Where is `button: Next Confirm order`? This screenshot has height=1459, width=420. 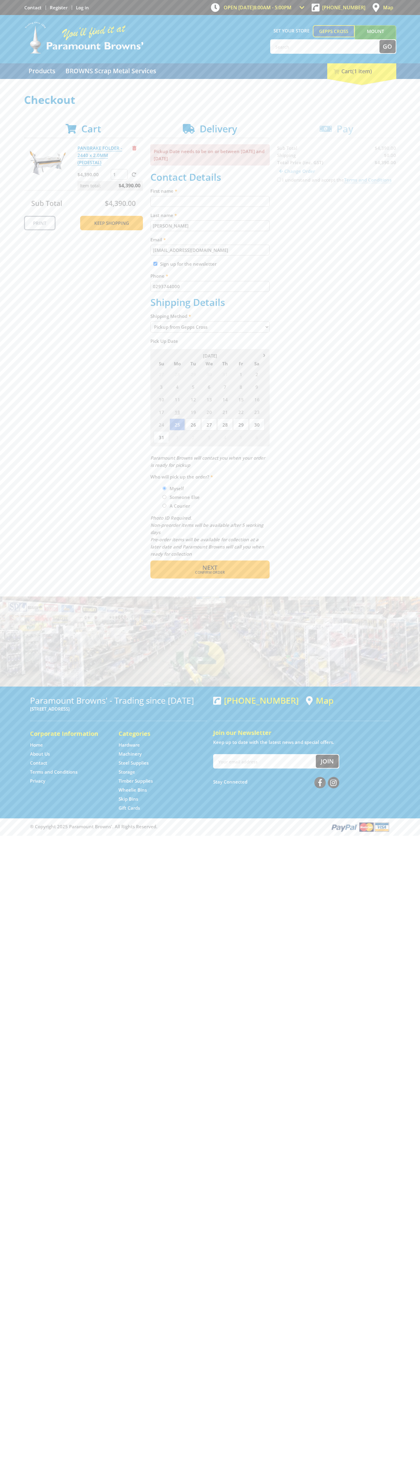
button: Next Confirm order is located at coordinates (210, 569).